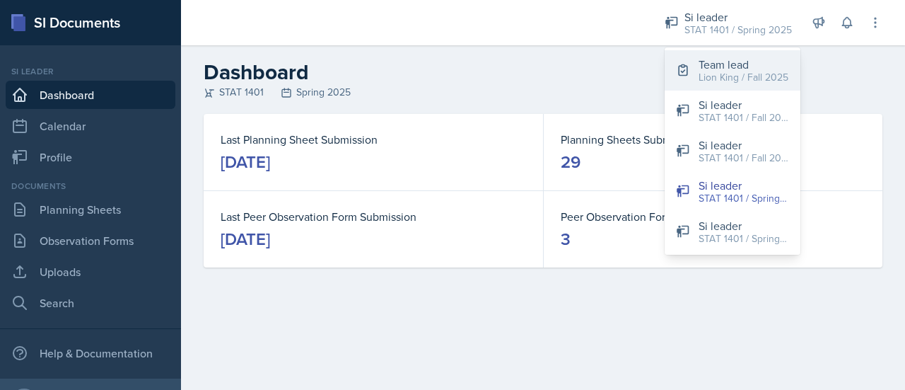  Describe the element at coordinates (743, 77) in the screenshot. I see `div: Lion King / Fall 2025` at that location.